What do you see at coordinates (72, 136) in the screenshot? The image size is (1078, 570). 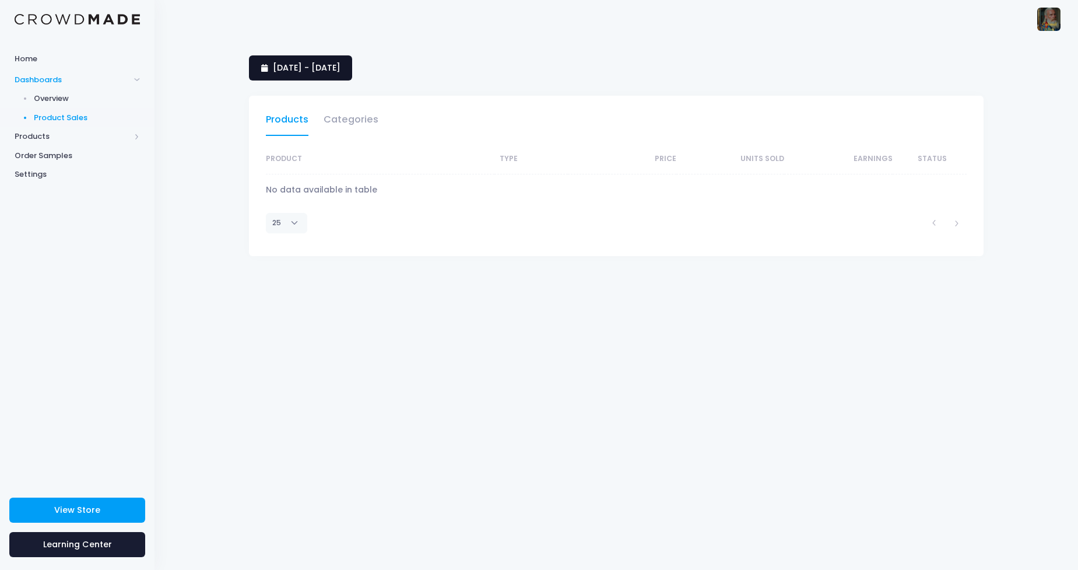 I see `span: Products` at bounding box center [72, 136].